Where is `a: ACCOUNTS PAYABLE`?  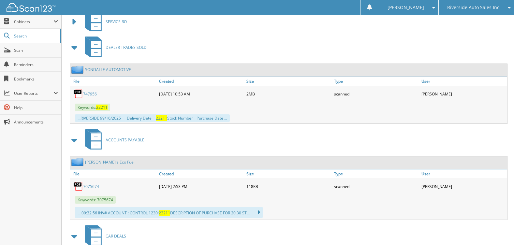
a: ACCOUNTS PAYABLE is located at coordinates (113, 140).